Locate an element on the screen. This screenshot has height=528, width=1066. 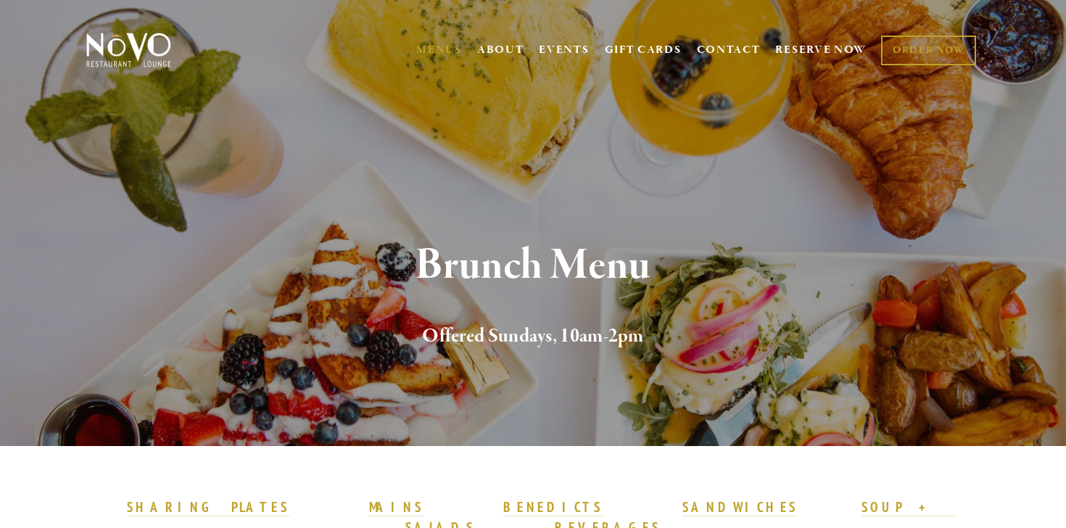
a: EVENTS is located at coordinates (564, 50).